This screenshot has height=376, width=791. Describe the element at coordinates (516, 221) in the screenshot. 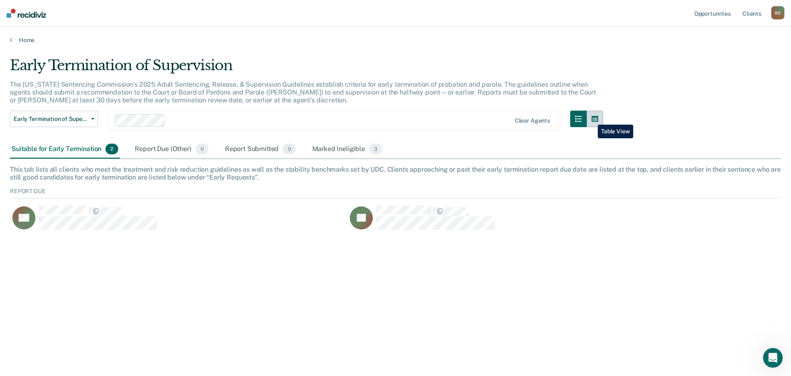

I see `div: CaseloadOpportunityCell-261783` at that location.